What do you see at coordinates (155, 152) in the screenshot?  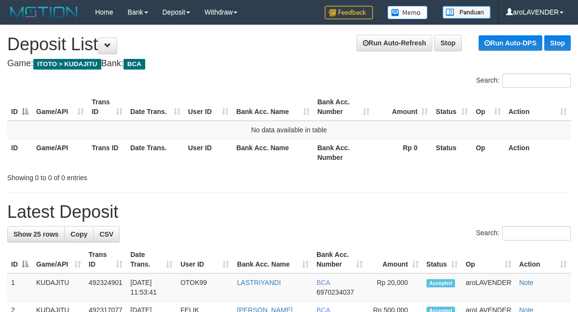 I see `th: Date Trans.` at bounding box center [155, 152].